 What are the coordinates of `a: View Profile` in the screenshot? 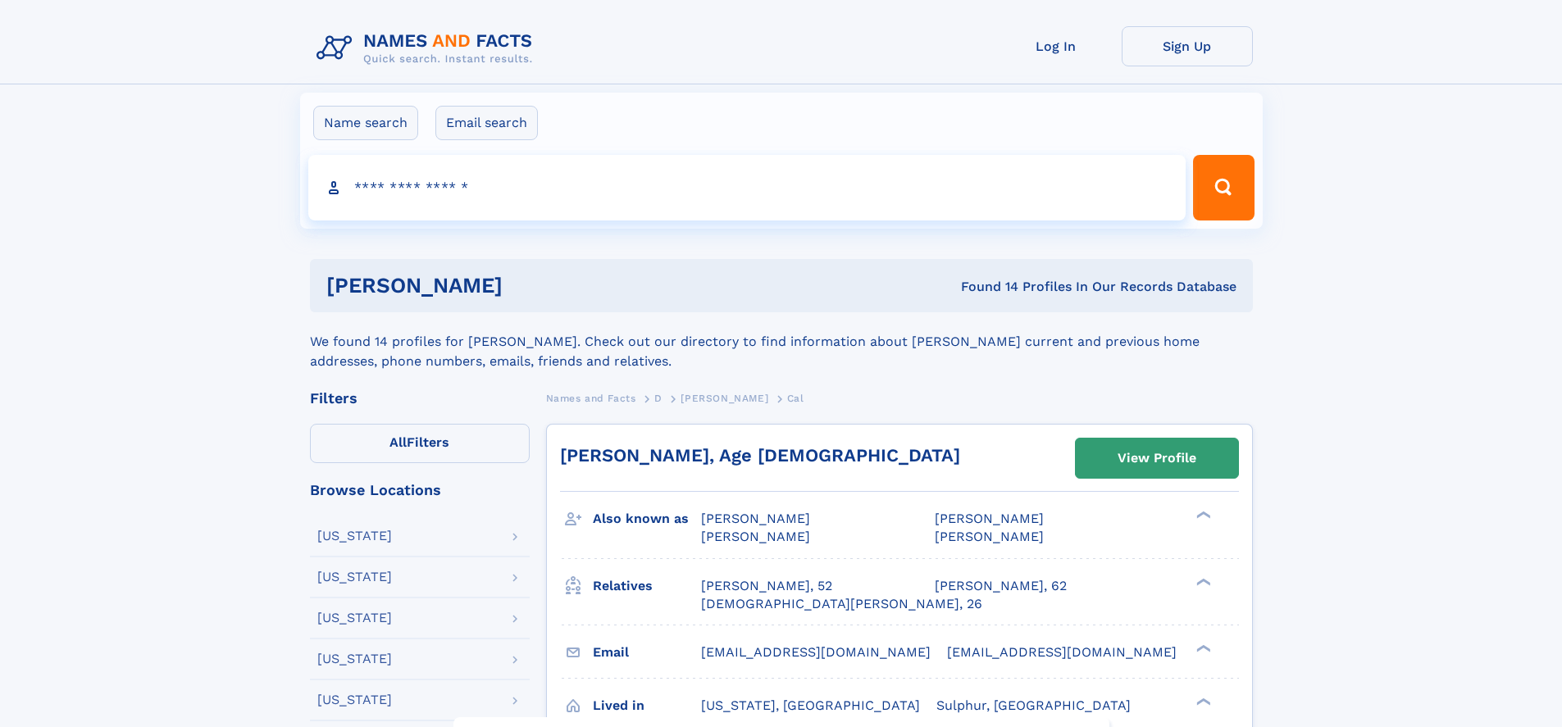 It's located at (1157, 458).